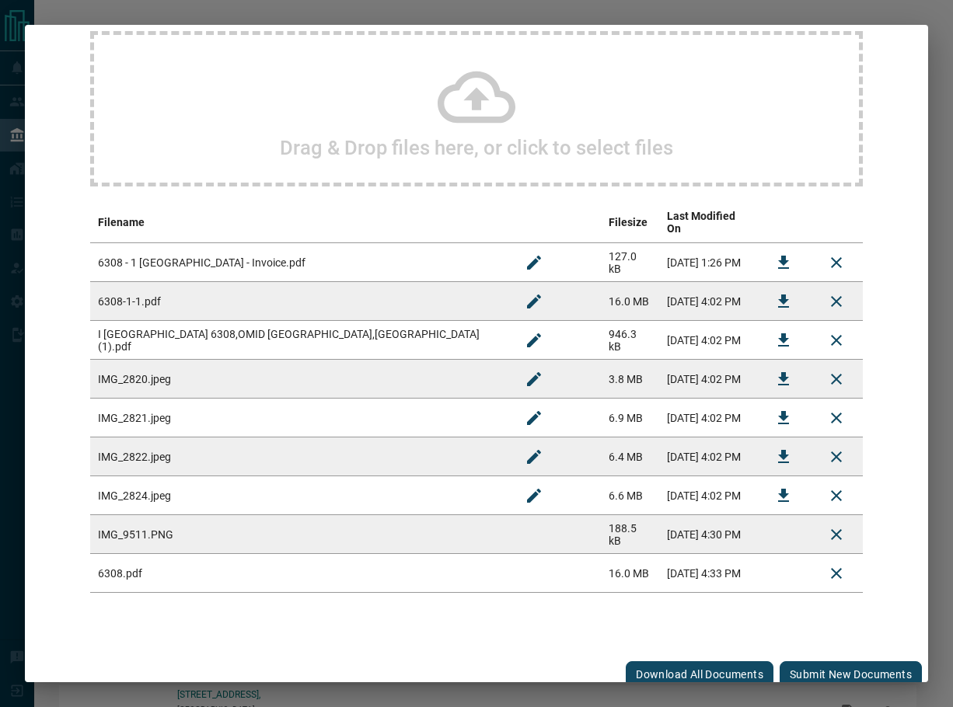 The image size is (953, 707). Describe the element at coordinates (784, 222) in the screenshot. I see `th: download action column` at that location.